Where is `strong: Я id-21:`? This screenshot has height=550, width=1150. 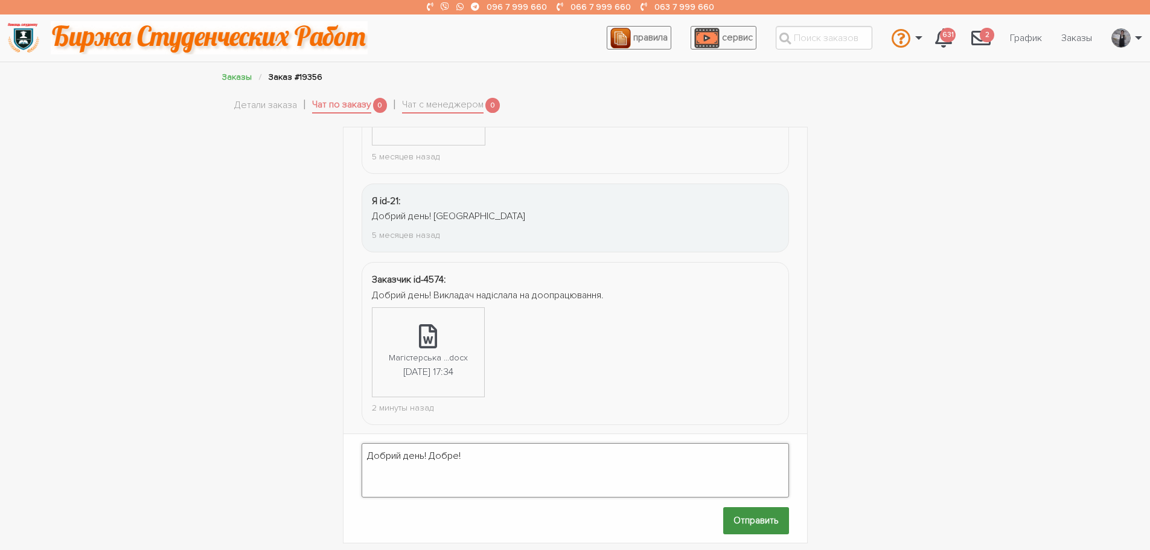 strong: Я id-21: is located at coordinates (386, 201).